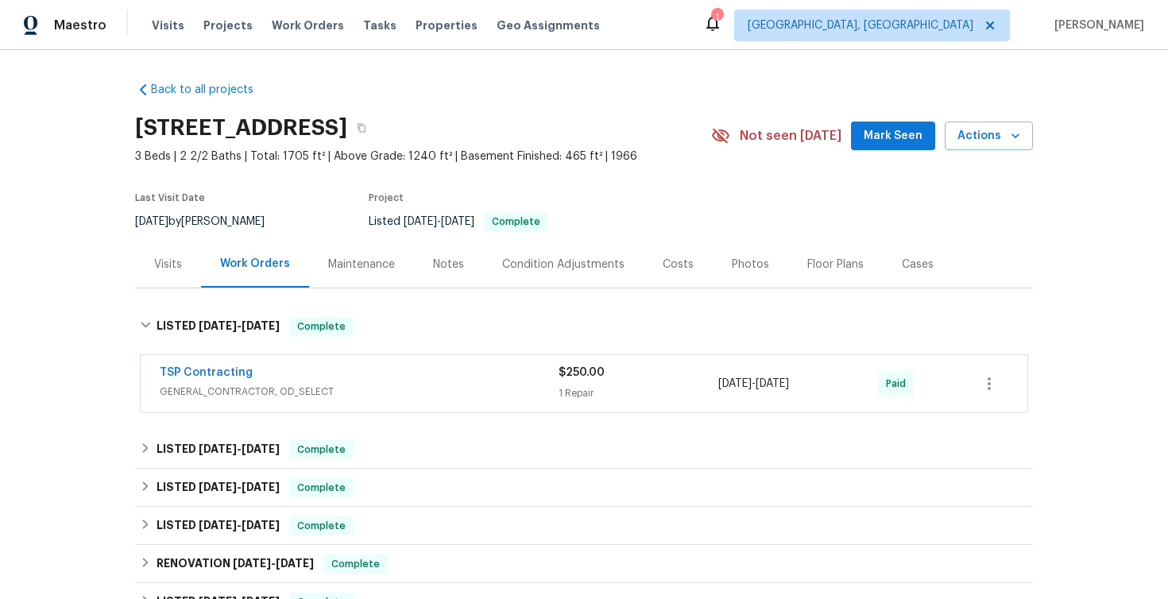  I want to click on div: Cases, so click(918, 265).